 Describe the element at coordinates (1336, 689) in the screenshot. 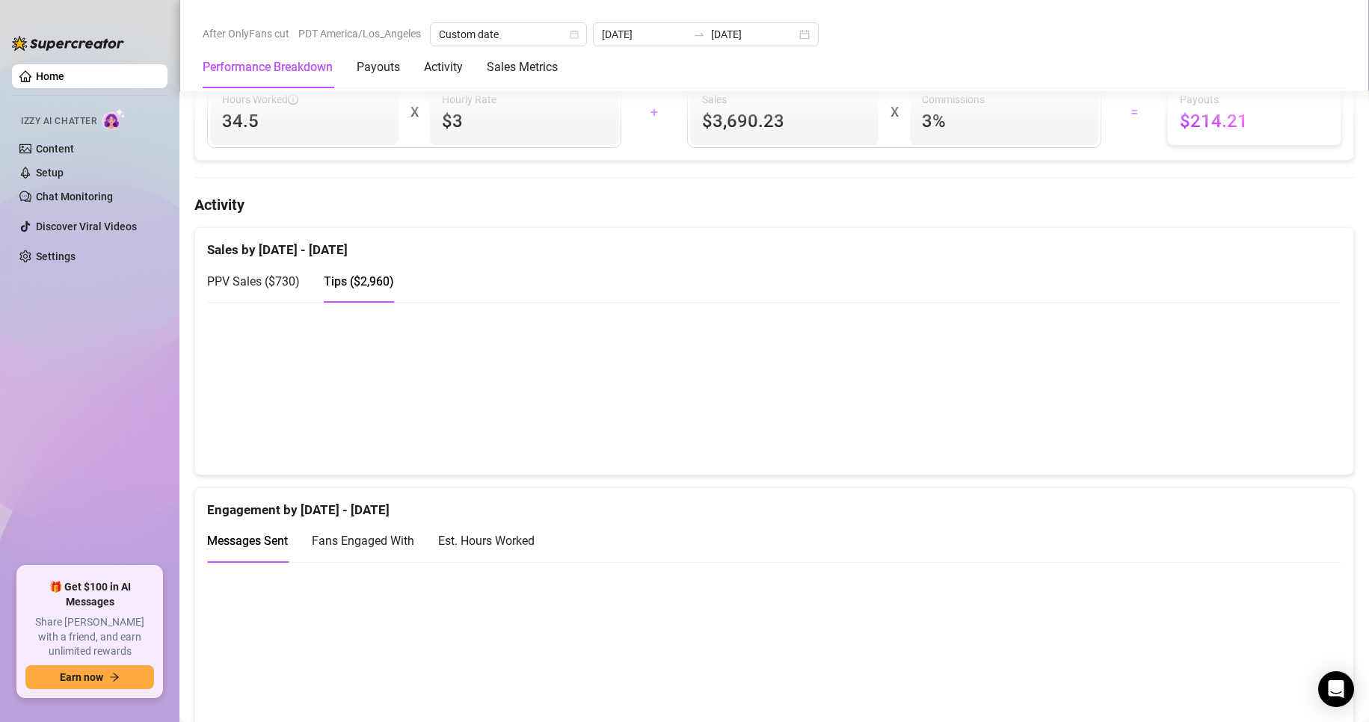

I see `div: Open Intercom Messenger` at that location.